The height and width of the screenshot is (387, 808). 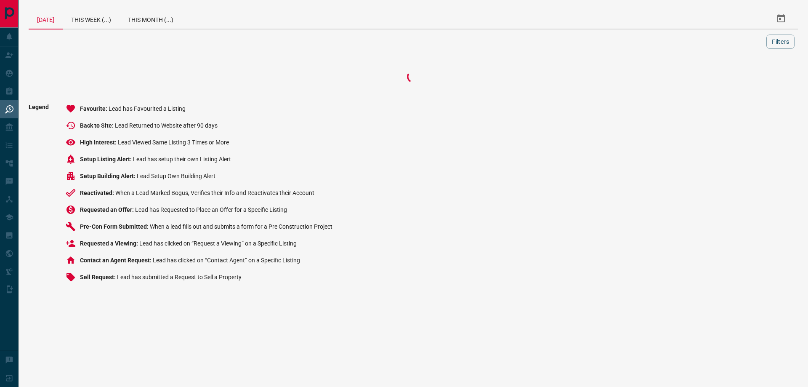 What do you see at coordinates (91, 19) in the screenshot?
I see `div: This Week (...)` at bounding box center [91, 19].